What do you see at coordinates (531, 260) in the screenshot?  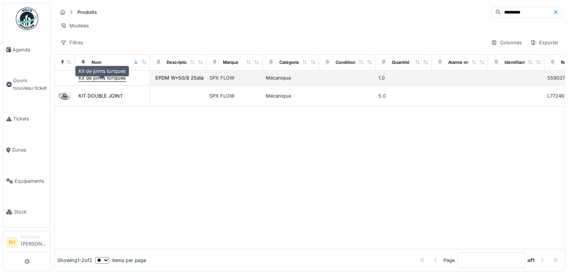 I see `strong: of 1` at bounding box center [531, 260].